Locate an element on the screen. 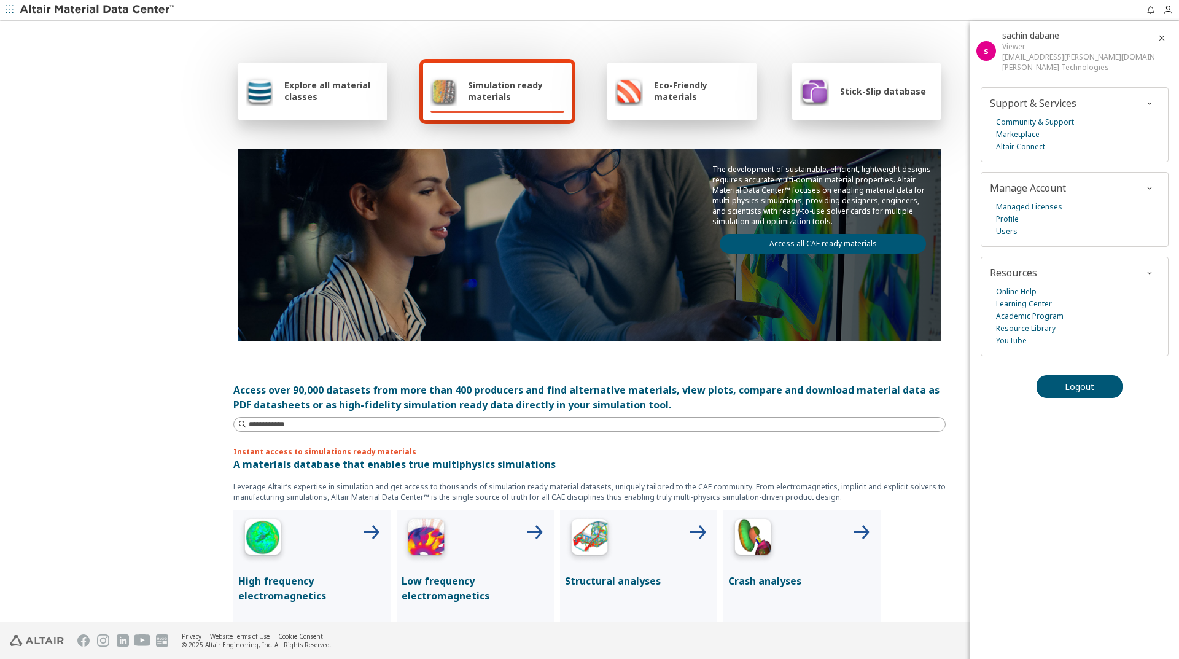  img: Eco-Friendly materials is located at coordinates (629, 91).